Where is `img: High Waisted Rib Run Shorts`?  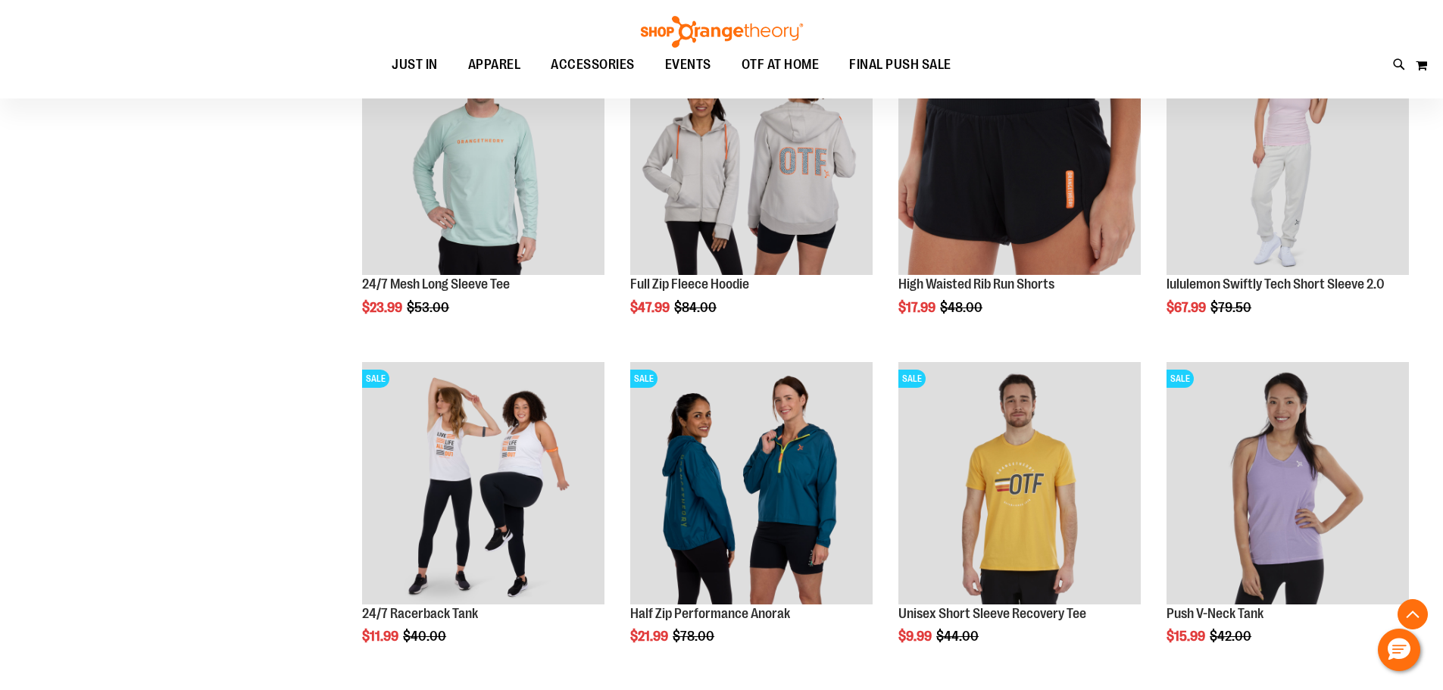
img: High Waisted Rib Run Shorts is located at coordinates (1020, 154).